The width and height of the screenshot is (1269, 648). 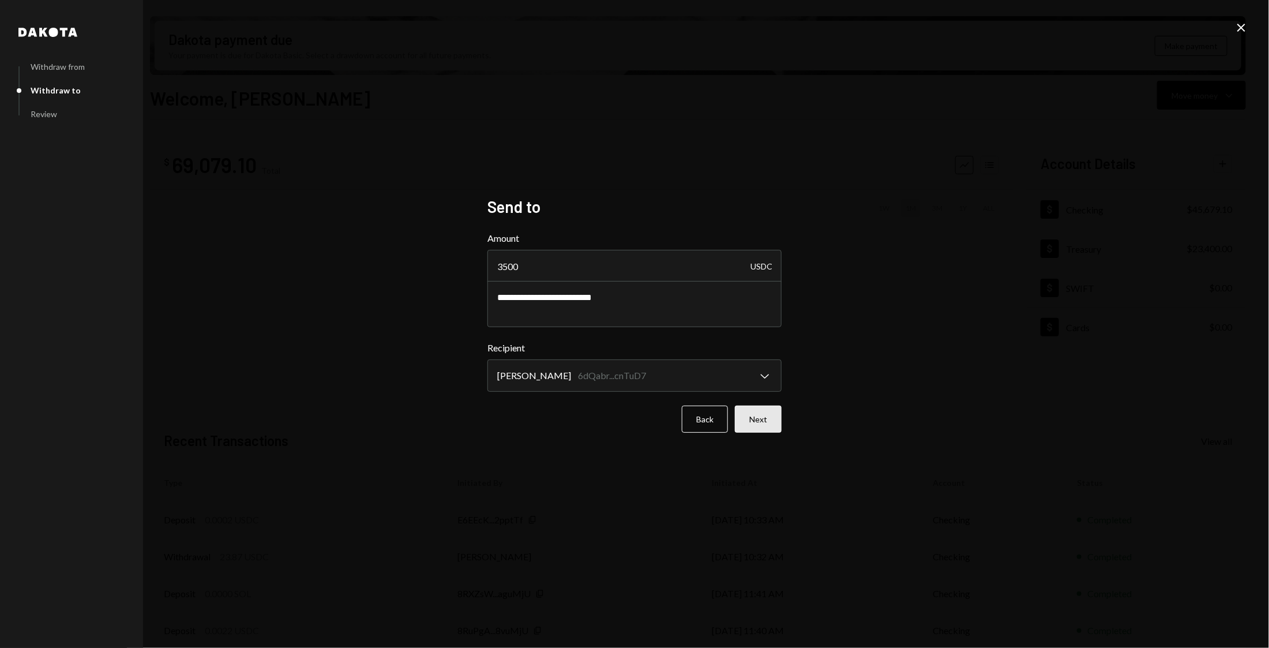 I want to click on label: Amount, so click(x=634, y=238).